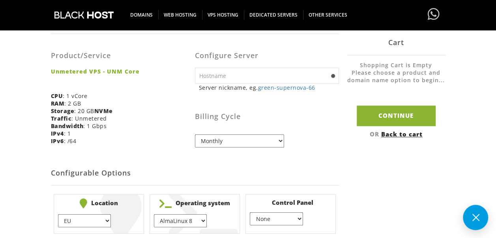 The image size is (496, 238). Describe the element at coordinates (120, 71) in the screenshot. I see `strong: Unmetered VPS - UNM Core` at that location.